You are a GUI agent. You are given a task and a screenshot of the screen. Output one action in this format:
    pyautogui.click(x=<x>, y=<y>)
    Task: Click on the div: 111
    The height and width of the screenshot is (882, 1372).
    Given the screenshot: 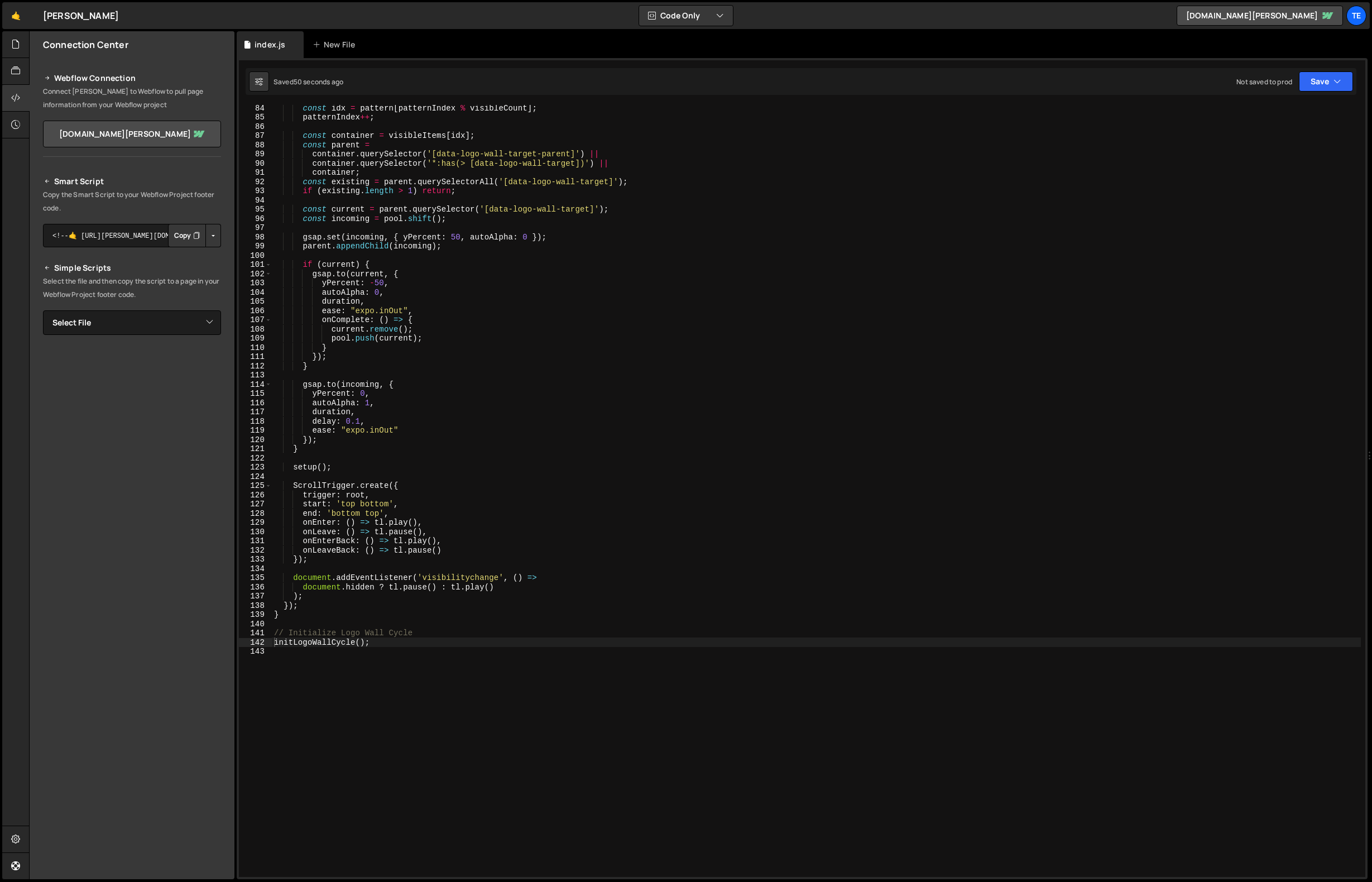 What is the action you would take?
    pyautogui.click(x=255, y=357)
    